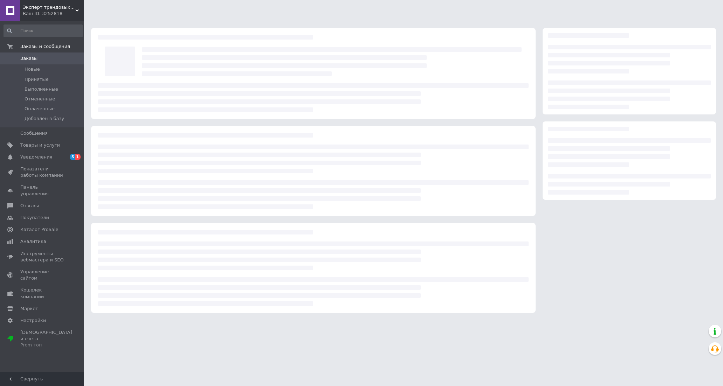  I want to click on div: Prom топ, so click(46, 345).